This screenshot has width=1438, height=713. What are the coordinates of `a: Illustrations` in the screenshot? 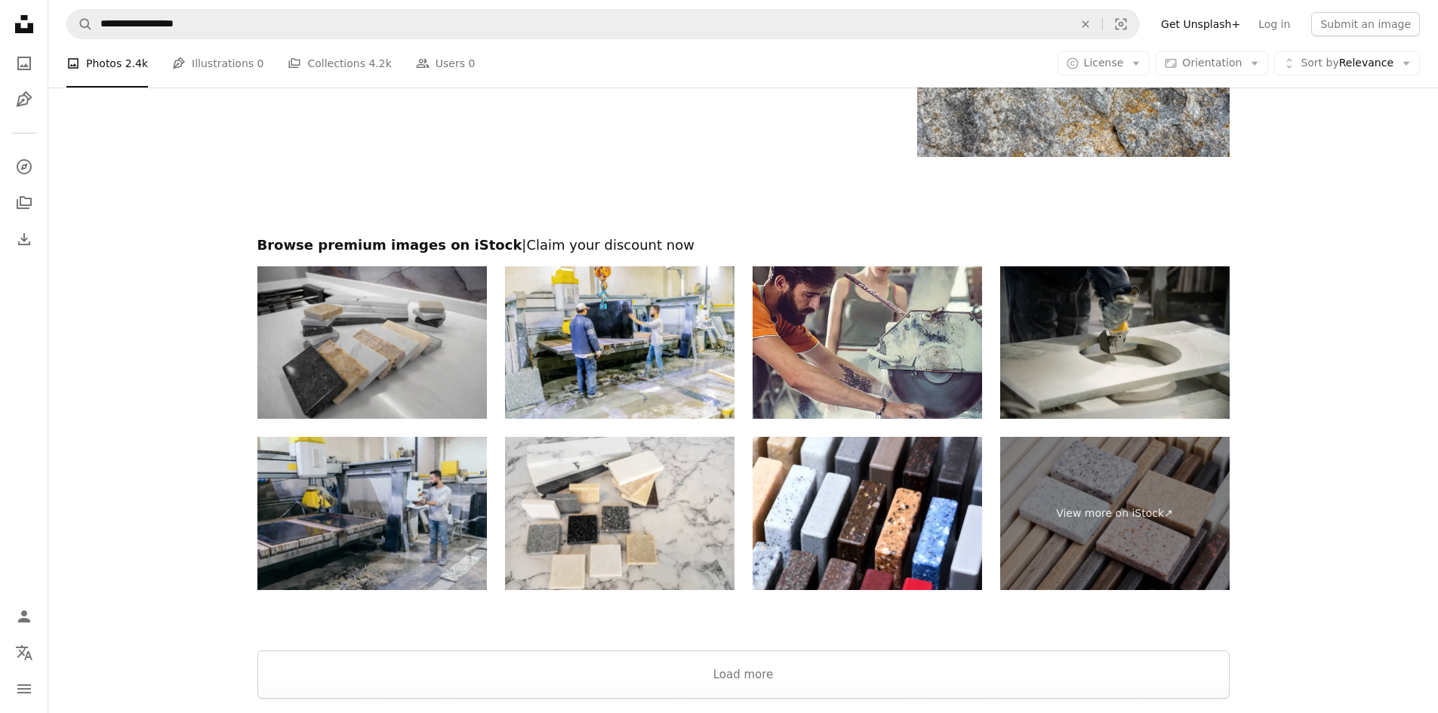 It's located at (24, 100).